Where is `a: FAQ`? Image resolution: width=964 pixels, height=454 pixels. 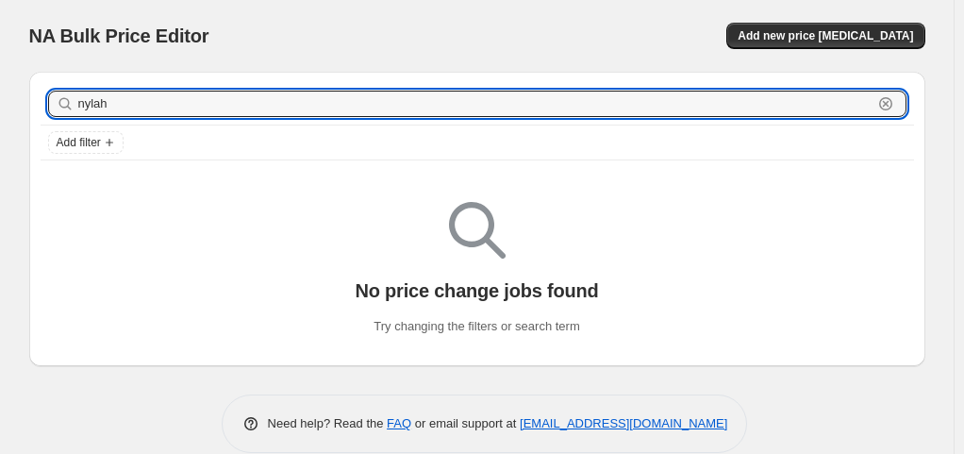 a: FAQ is located at coordinates (399, 423).